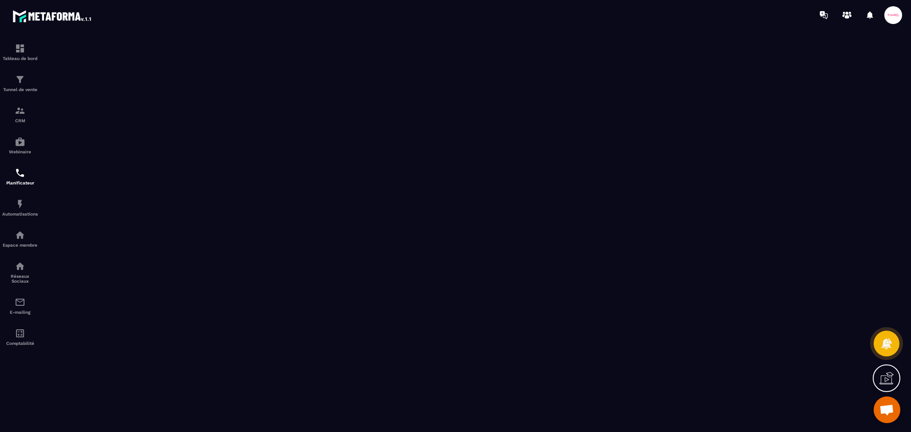 This screenshot has width=911, height=432. I want to click on p: Tableau de bord, so click(20, 58).